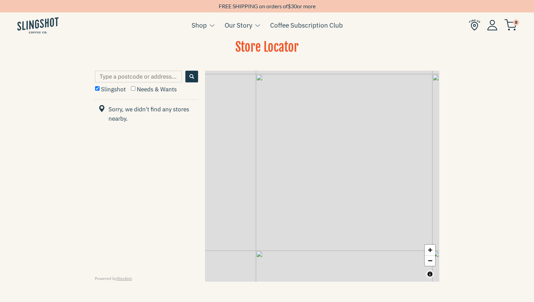  What do you see at coordinates (430, 261) in the screenshot?
I see `a: Zoom out` at bounding box center [430, 261].